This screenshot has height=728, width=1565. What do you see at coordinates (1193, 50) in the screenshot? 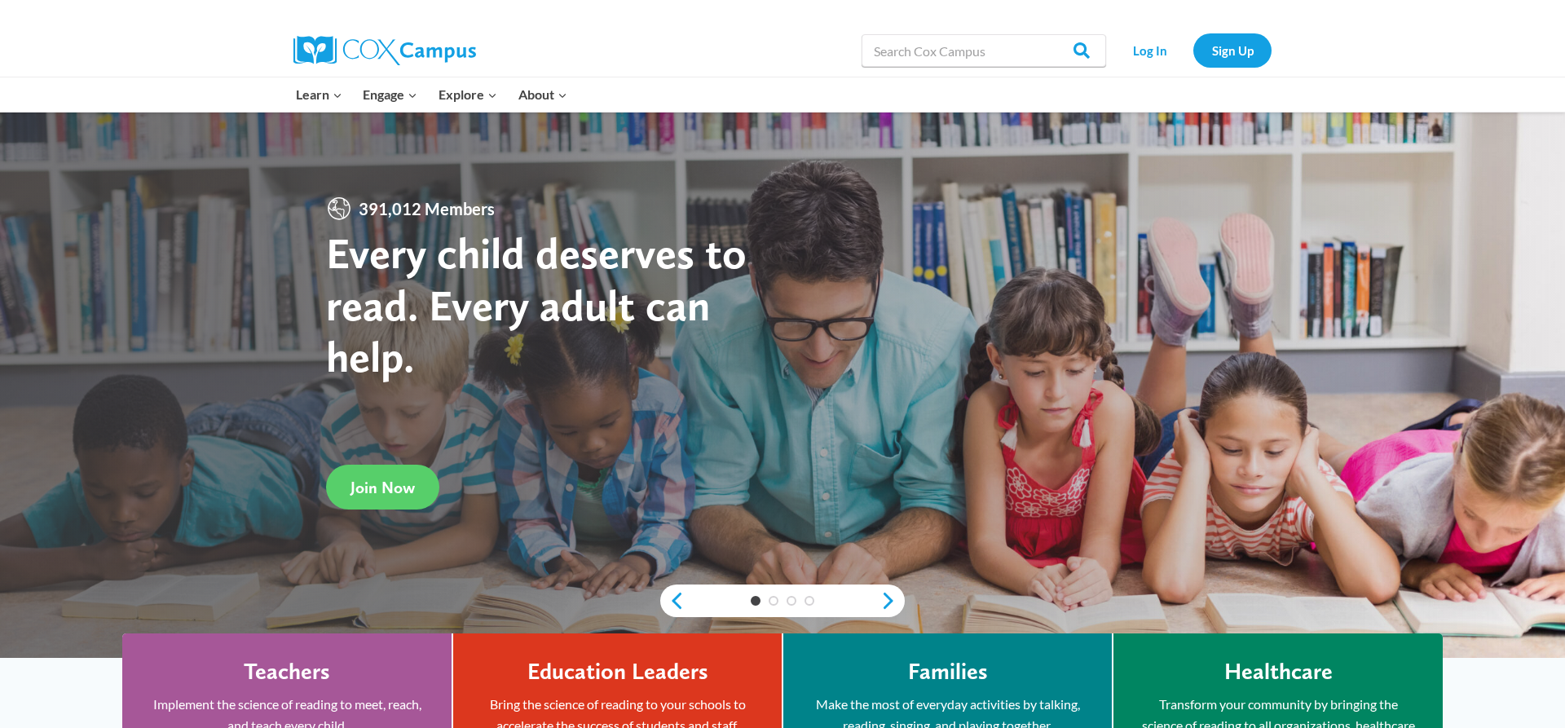
I see `nav: Secondary Navigation` at bounding box center [1193, 50].